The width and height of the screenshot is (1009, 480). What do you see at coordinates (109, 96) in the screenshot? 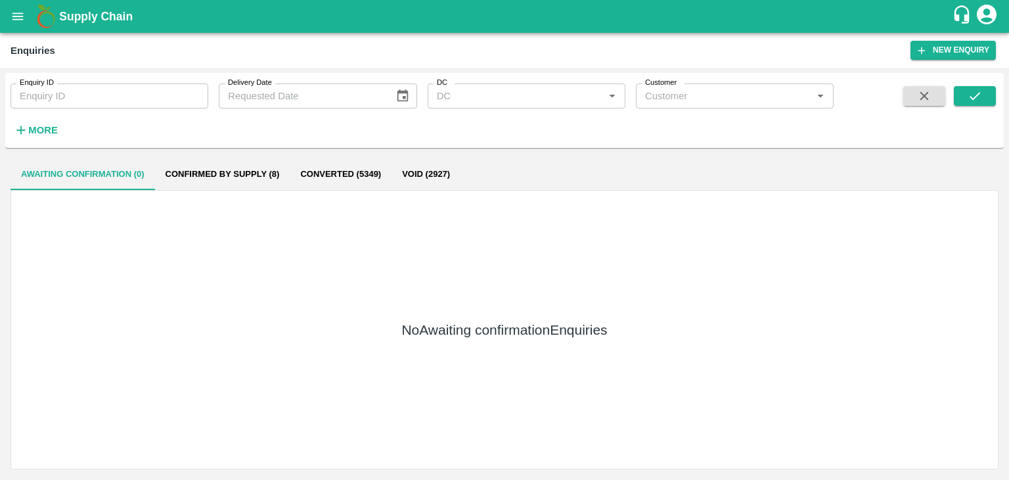
I see `input: Enquiry ID` at bounding box center [109, 96].